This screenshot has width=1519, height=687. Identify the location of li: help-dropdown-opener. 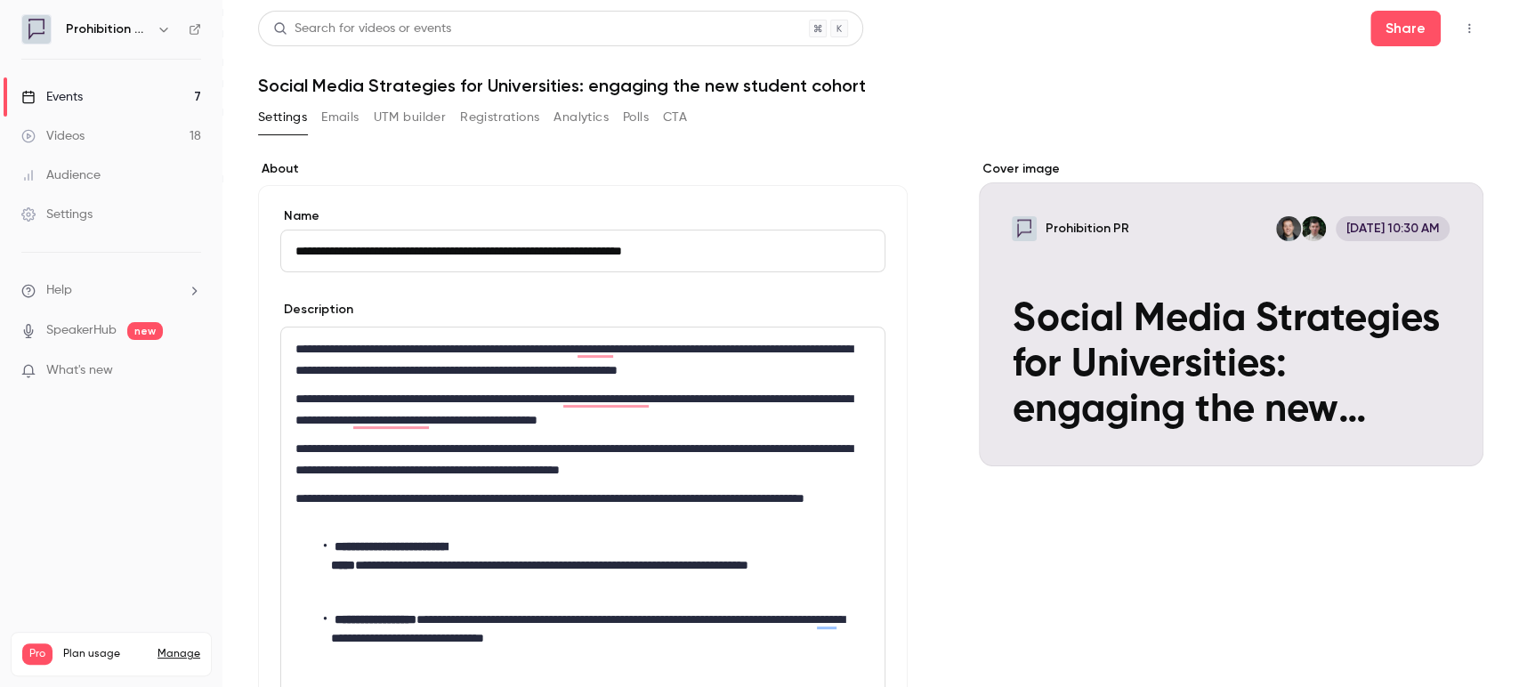
(111, 290).